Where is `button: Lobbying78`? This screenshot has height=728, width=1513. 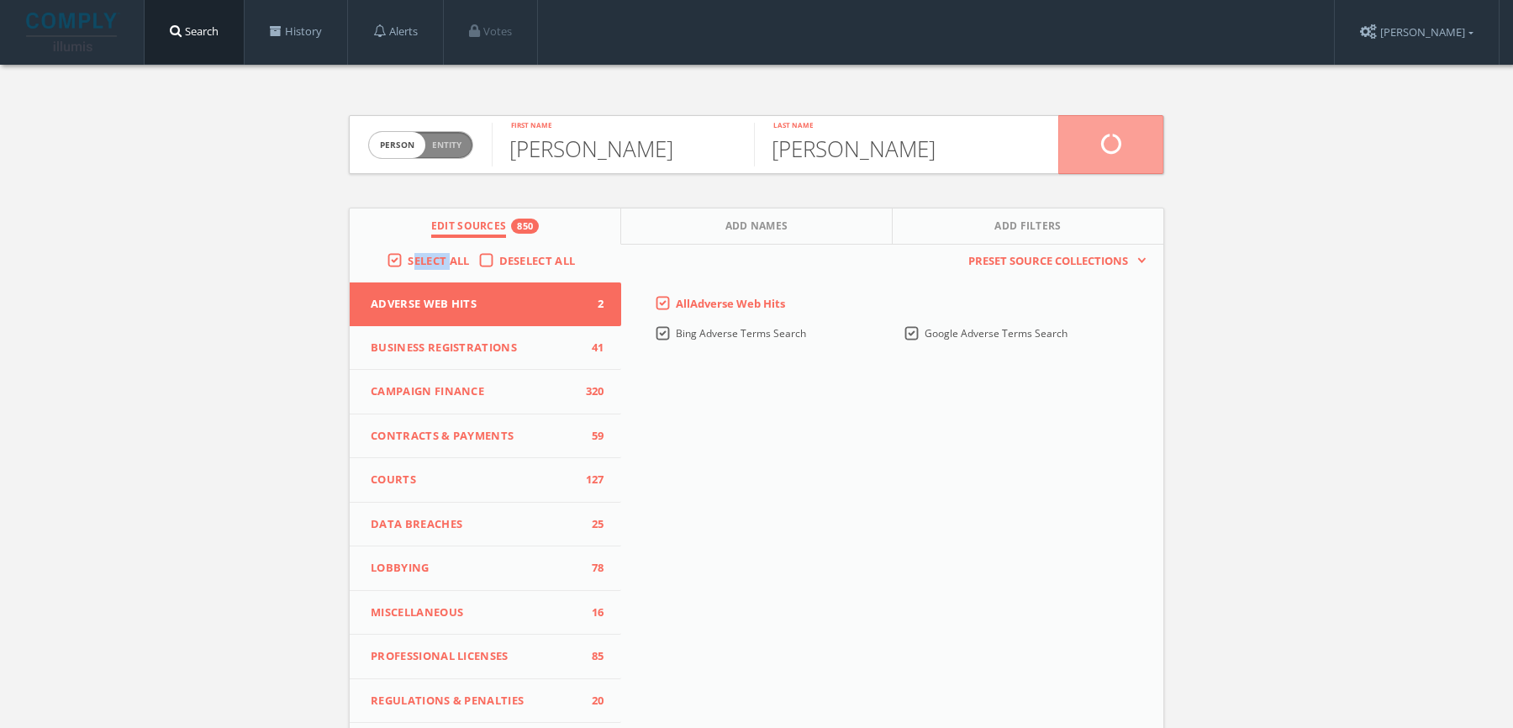
button: Lobbying78 is located at coordinates (485, 568).